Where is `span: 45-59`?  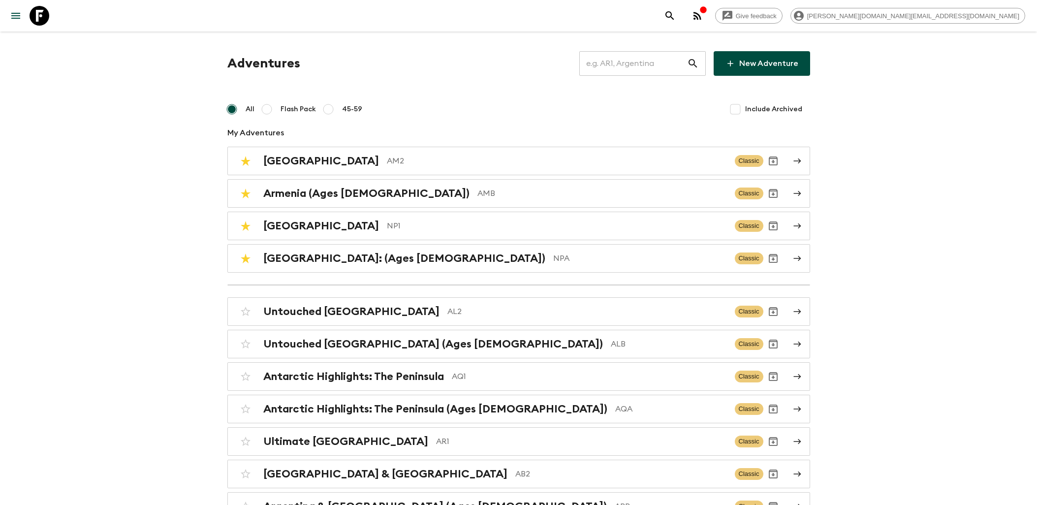 span: 45-59 is located at coordinates (352, 109).